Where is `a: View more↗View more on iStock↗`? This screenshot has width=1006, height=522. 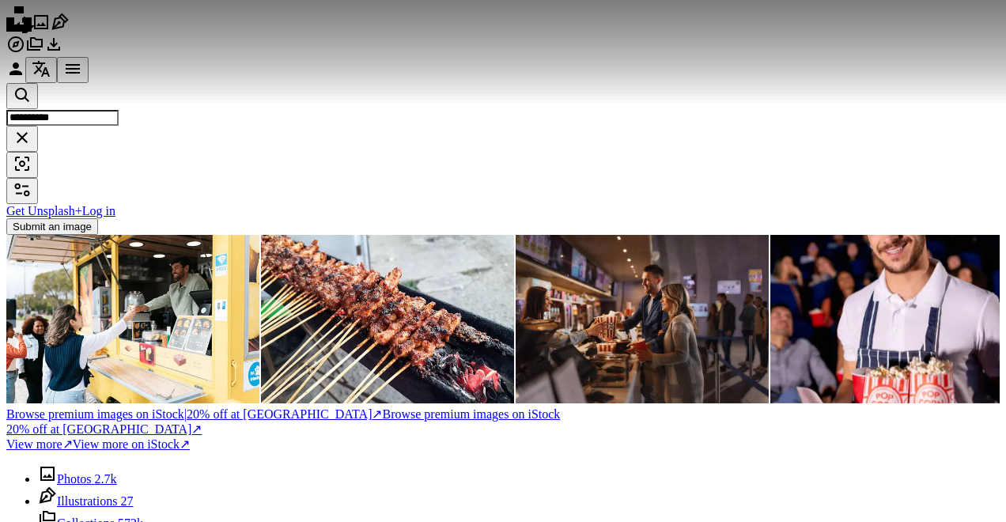 a: View more↗View more on iStock↗ is located at coordinates (98, 443).